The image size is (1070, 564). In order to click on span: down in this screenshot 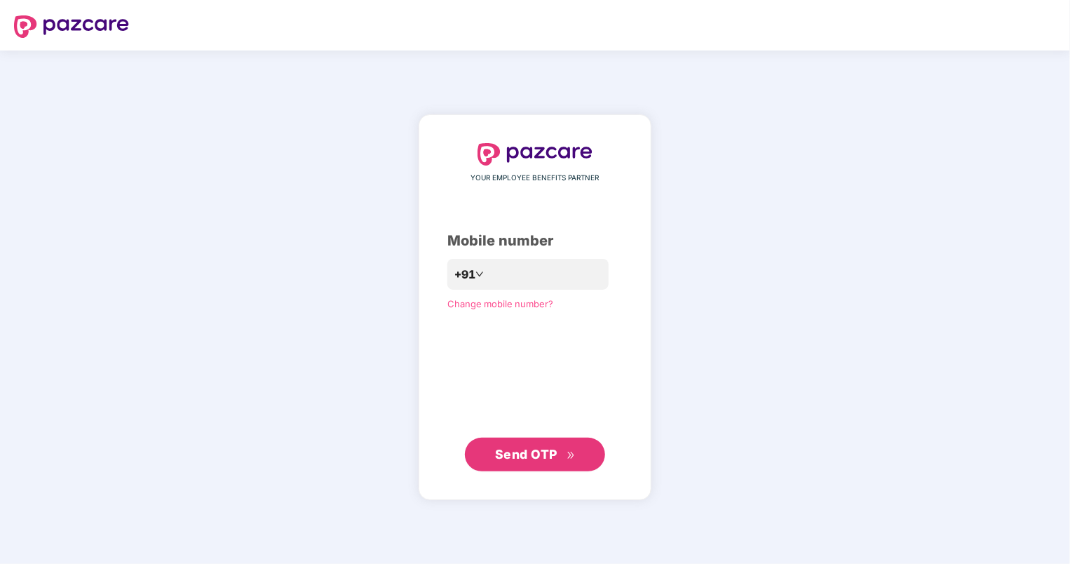, I will do `click(479, 274)`.